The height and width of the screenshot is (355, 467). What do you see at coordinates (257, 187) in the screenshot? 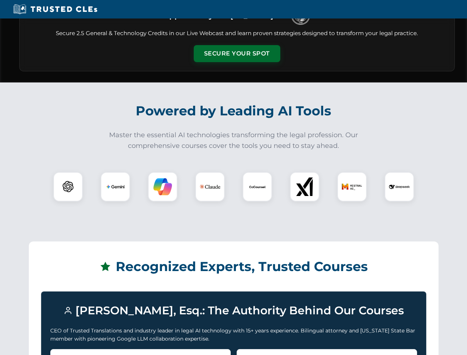
I see `div: CoCounsel` at bounding box center [257, 187].